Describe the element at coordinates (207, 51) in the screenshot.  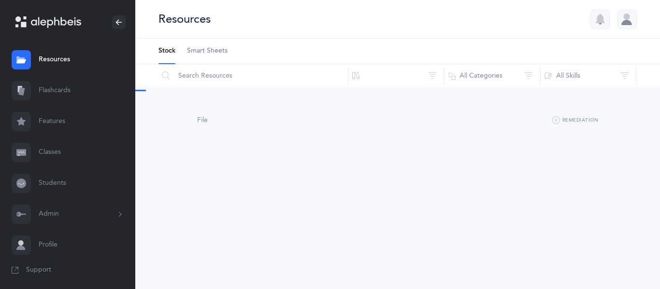
I see `span: Smart Sheets` at that location.